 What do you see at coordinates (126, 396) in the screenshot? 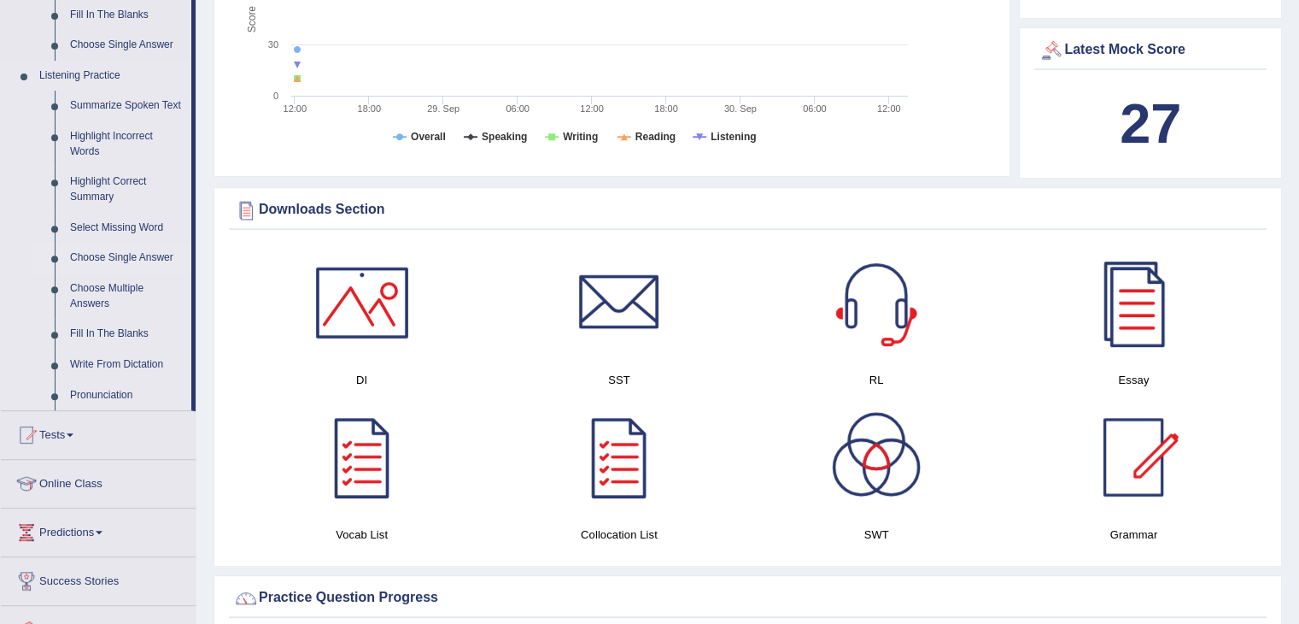
I see `a: Pronunciation` at bounding box center [126, 396].